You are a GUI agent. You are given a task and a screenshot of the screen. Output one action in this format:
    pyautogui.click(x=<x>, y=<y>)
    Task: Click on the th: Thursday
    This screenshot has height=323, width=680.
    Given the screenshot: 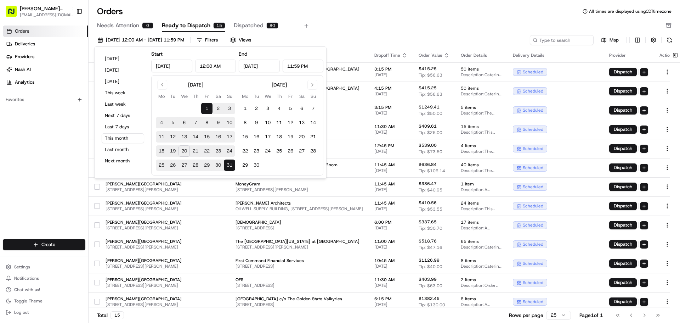 What is the action you would take?
    pyautogui.click(x=279, y=96)
    